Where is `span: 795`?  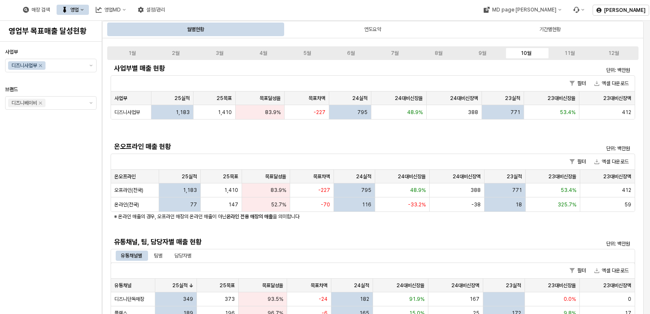 span: 795 is located at coordinates (362, 112).